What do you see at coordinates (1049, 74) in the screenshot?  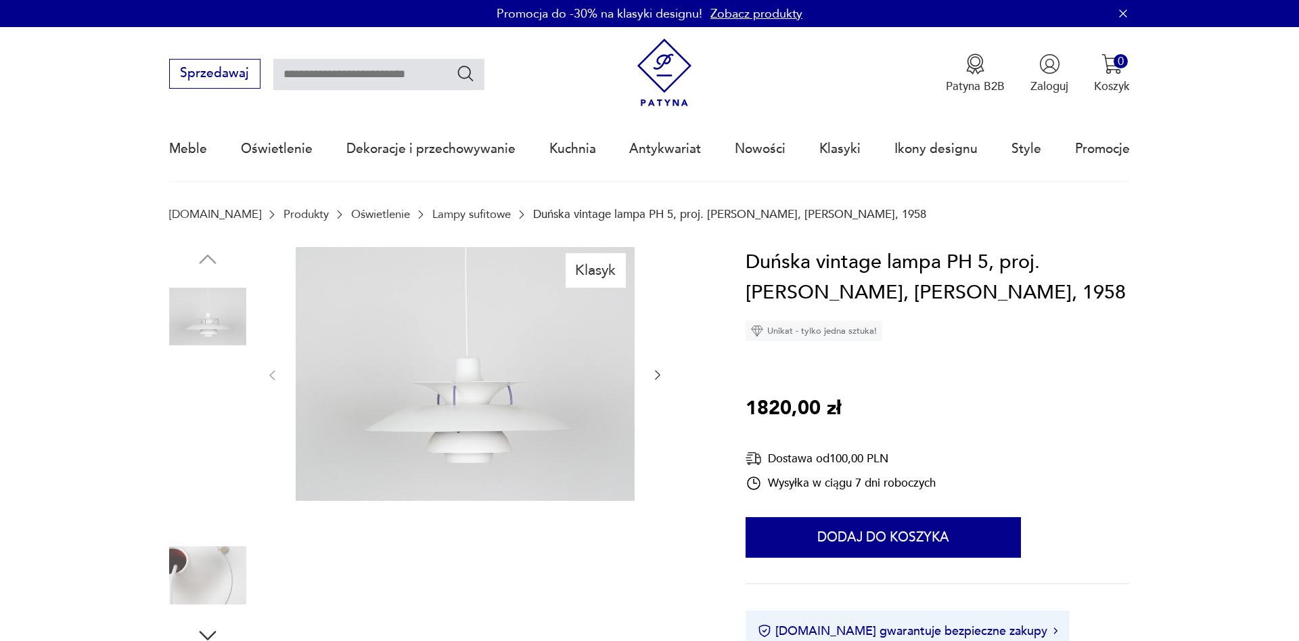 I see `button: Zaloguj` at bounding box center [1049, 74].